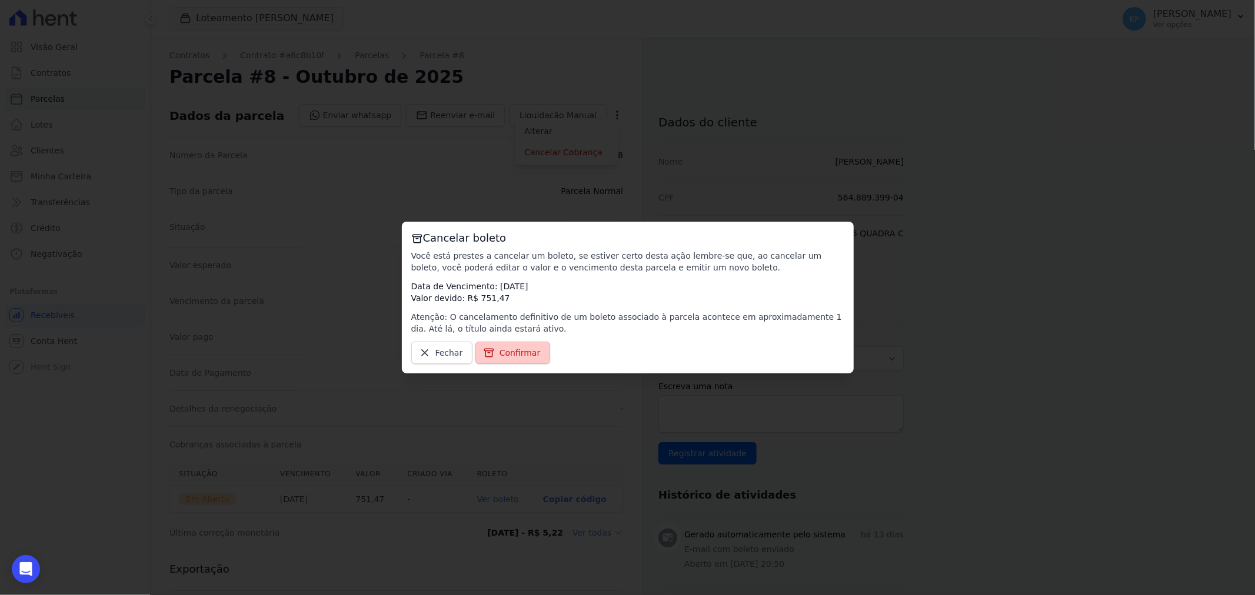 The image size is (1255, 595). What do you see at coordinates (628, 238) in the screenshot?
I see `h3: Cancelar boleto` at bounding box center [628, 238].